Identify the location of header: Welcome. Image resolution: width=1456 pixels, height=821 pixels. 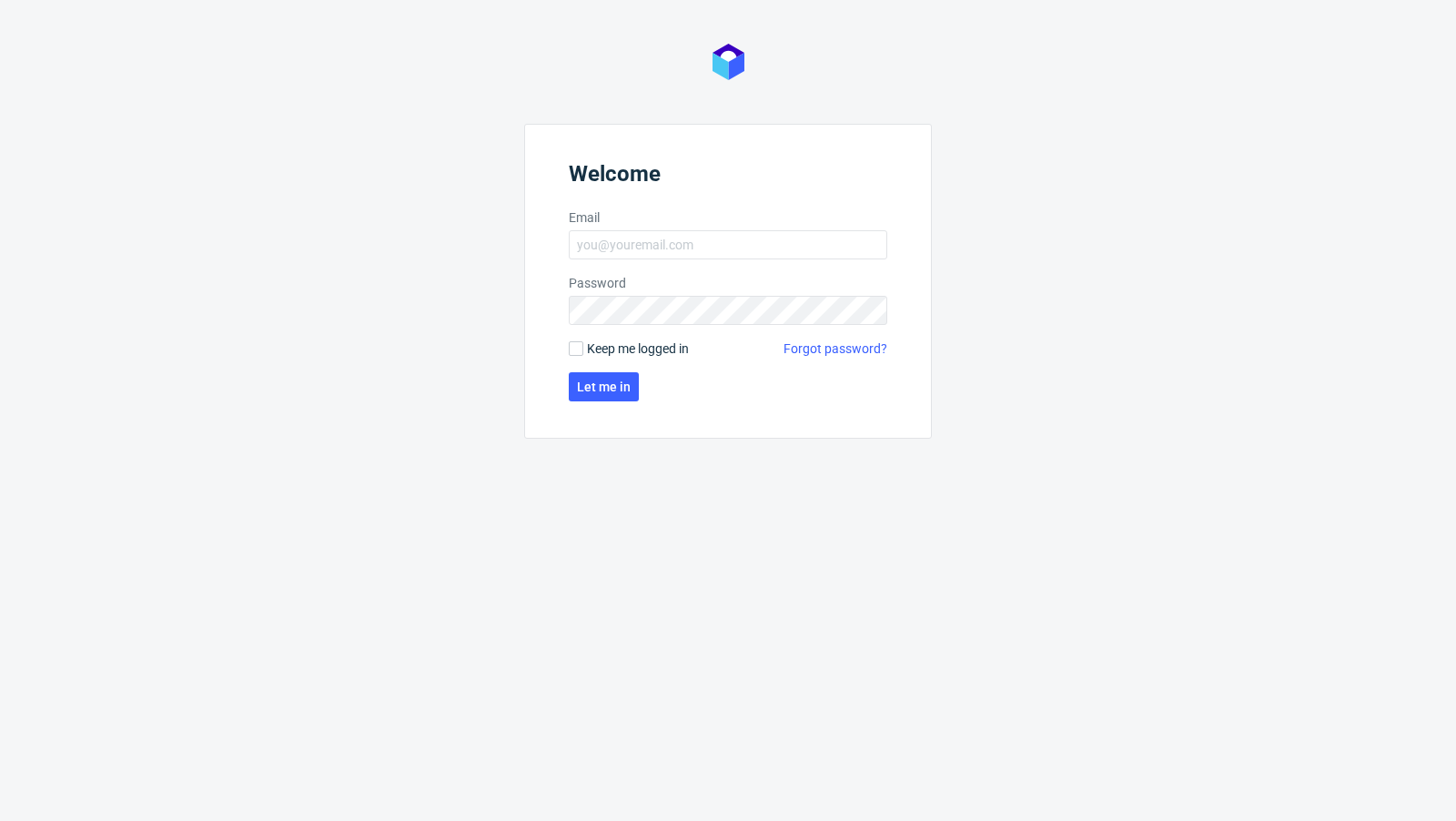
(728, 177).